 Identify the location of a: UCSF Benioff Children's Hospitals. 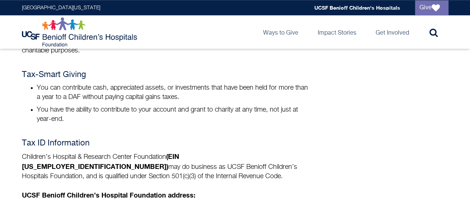
(357, 7).